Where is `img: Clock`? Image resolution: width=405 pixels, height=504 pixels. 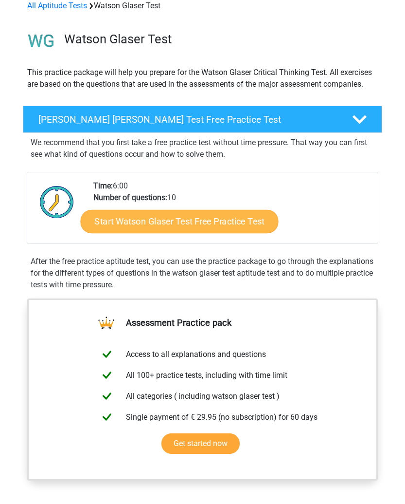
img: Clock is located at coordinates (57, 201).